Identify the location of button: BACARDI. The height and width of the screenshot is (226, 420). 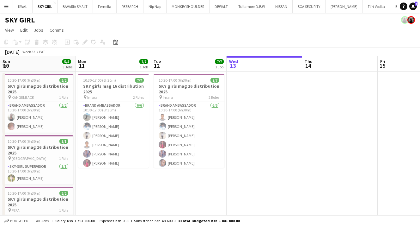
(403, 6).